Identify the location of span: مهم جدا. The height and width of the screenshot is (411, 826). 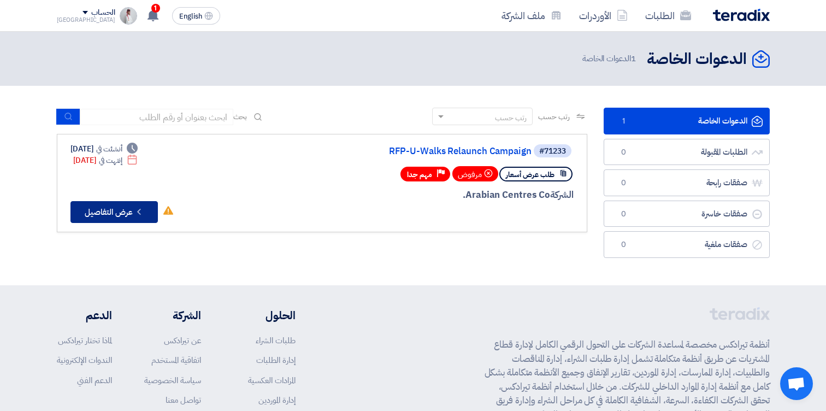
(420, 174).